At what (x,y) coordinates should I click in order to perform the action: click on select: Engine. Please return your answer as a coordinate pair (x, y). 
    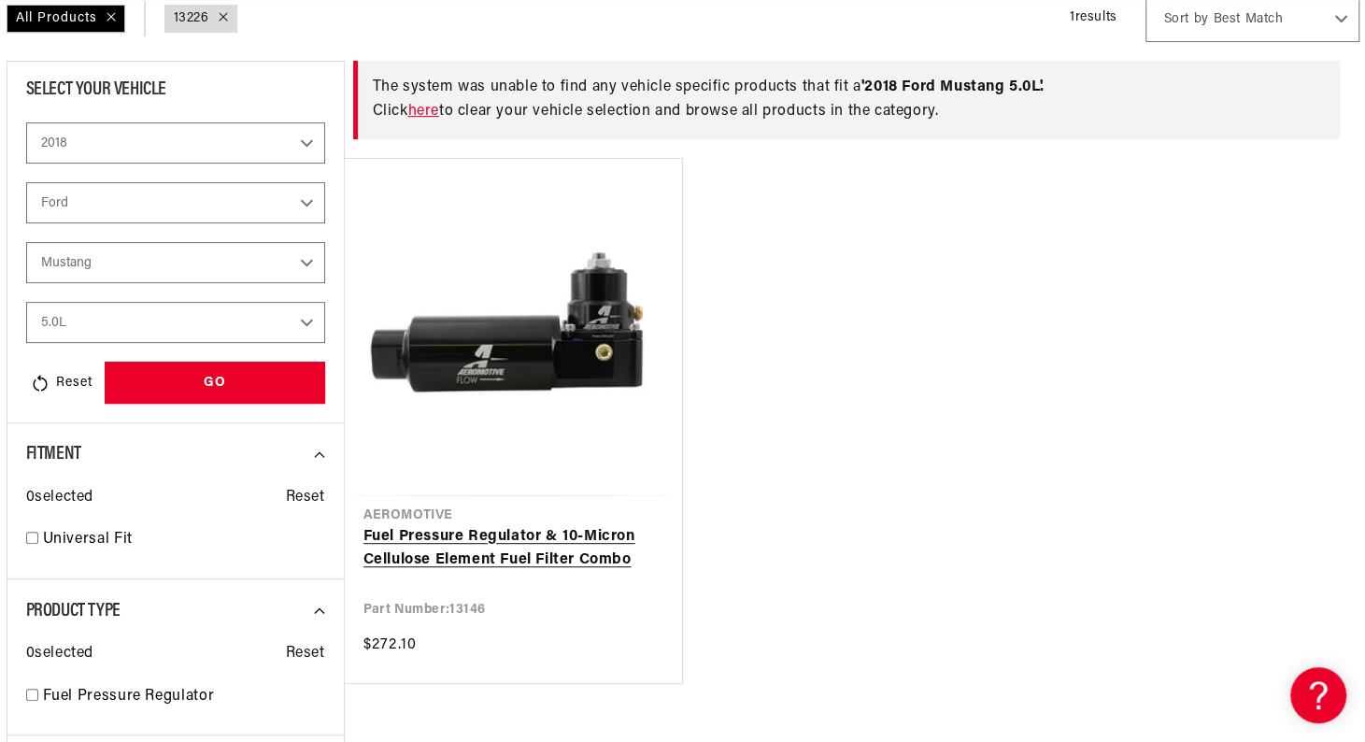
    Looking at the image, I should click on (176, 322).